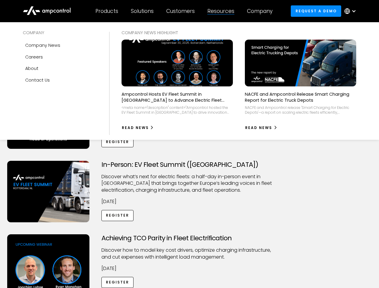 This screenshot has height=288, width=379. Describe the element at coordinates (142, 11) in the screenshot. I see `div: Solutions` at that location.